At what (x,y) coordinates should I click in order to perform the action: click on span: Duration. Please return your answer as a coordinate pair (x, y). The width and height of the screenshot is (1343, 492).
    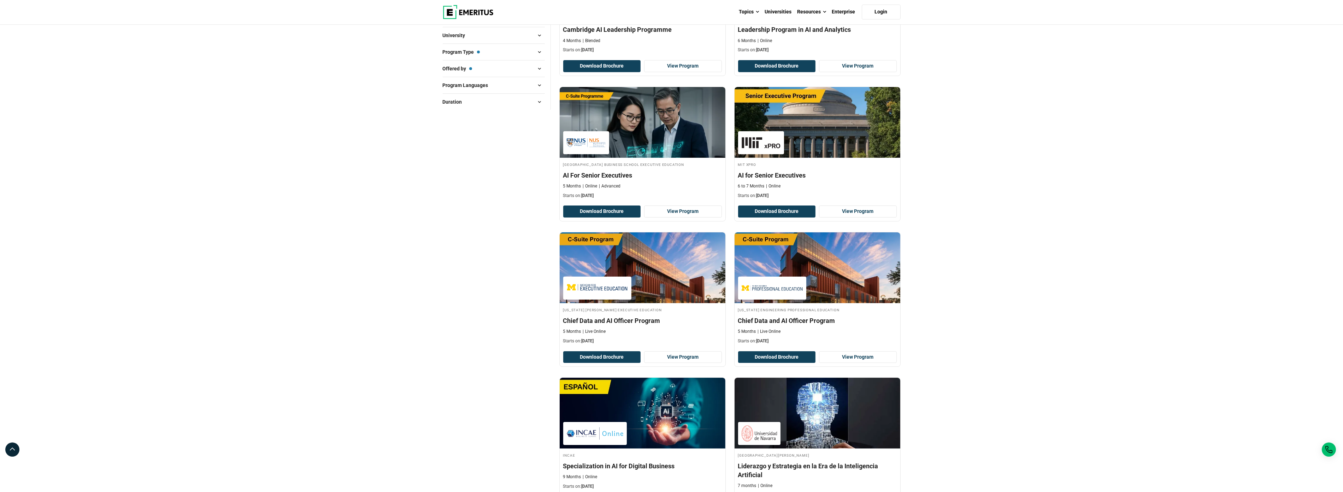
    Looking at the image, I should click on (455, 102).